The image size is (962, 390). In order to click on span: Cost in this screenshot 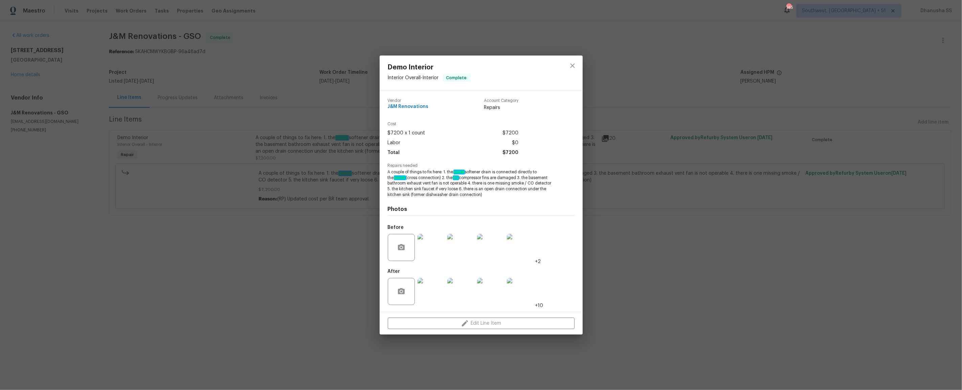, I will do `click(453, 124)`.